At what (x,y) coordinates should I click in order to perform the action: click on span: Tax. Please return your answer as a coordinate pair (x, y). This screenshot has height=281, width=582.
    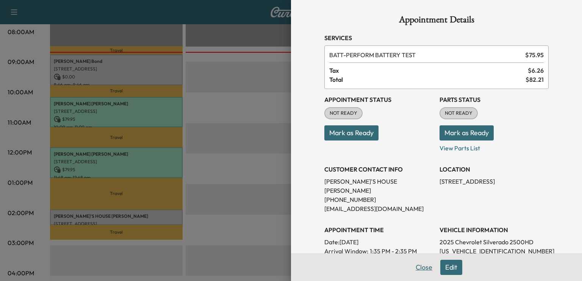
    Looking at the image, I should click on (428, 70).